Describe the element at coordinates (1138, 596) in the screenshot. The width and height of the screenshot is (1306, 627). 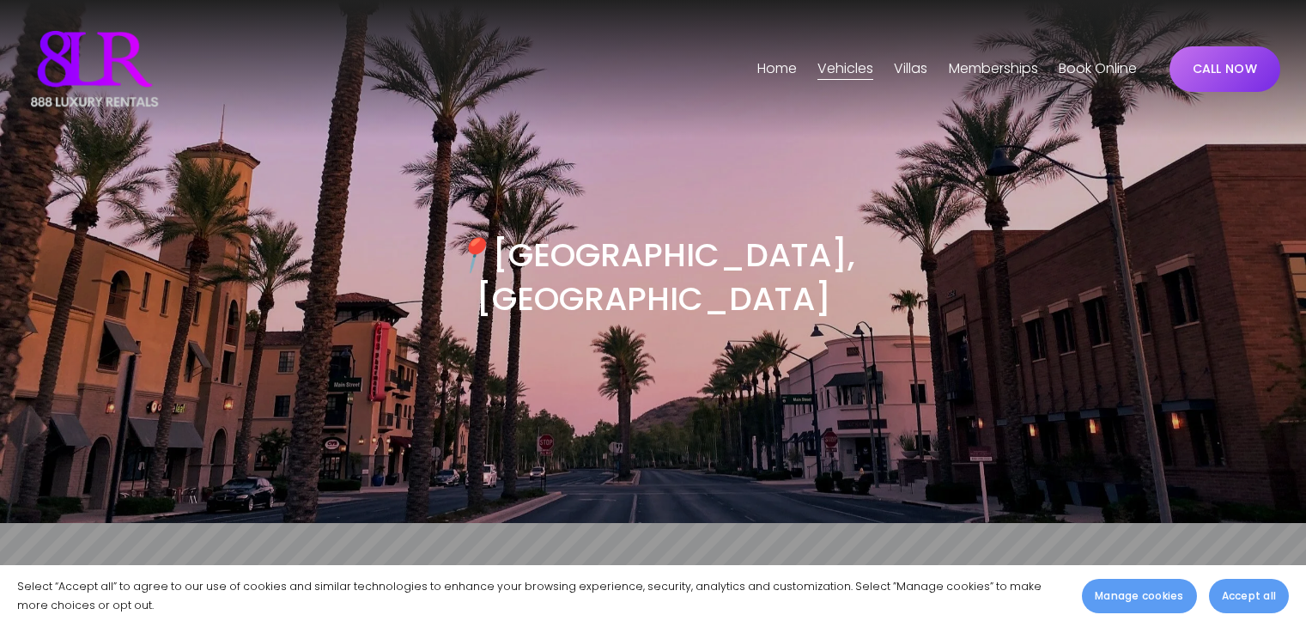
I see `button: Manage cookies` at that location.